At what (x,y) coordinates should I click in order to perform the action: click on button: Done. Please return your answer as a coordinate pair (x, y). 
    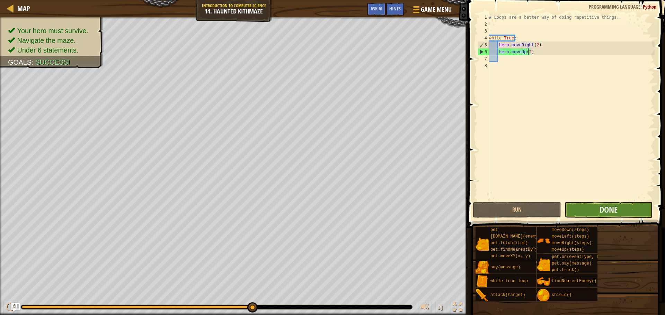
    Looking at the image, I should click on (608, 210).